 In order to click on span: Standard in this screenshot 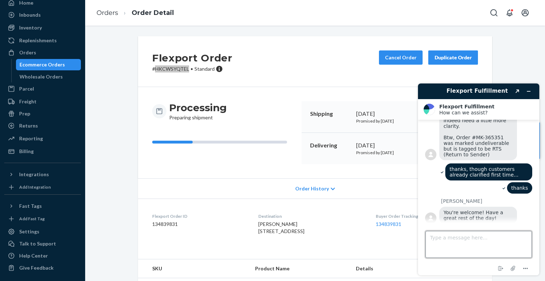, I will do `click(204, 69)`.